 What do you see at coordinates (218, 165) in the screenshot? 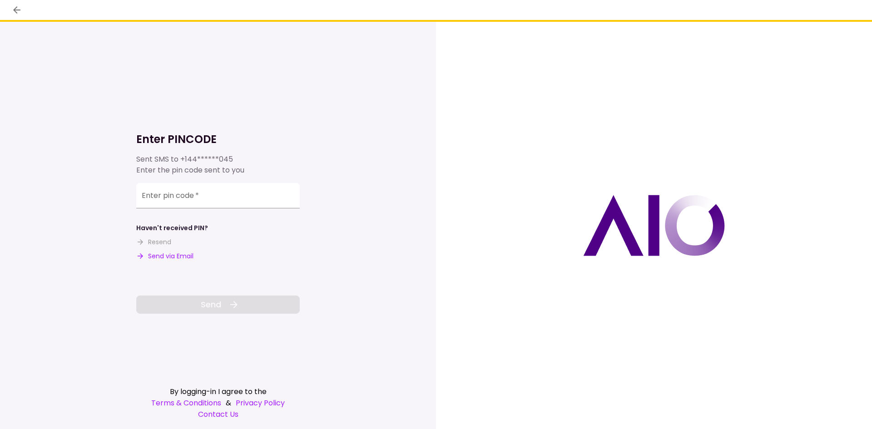
I see `div: Sent SMS to Enter the pin code sent to you` at bounding box center [218, 165].